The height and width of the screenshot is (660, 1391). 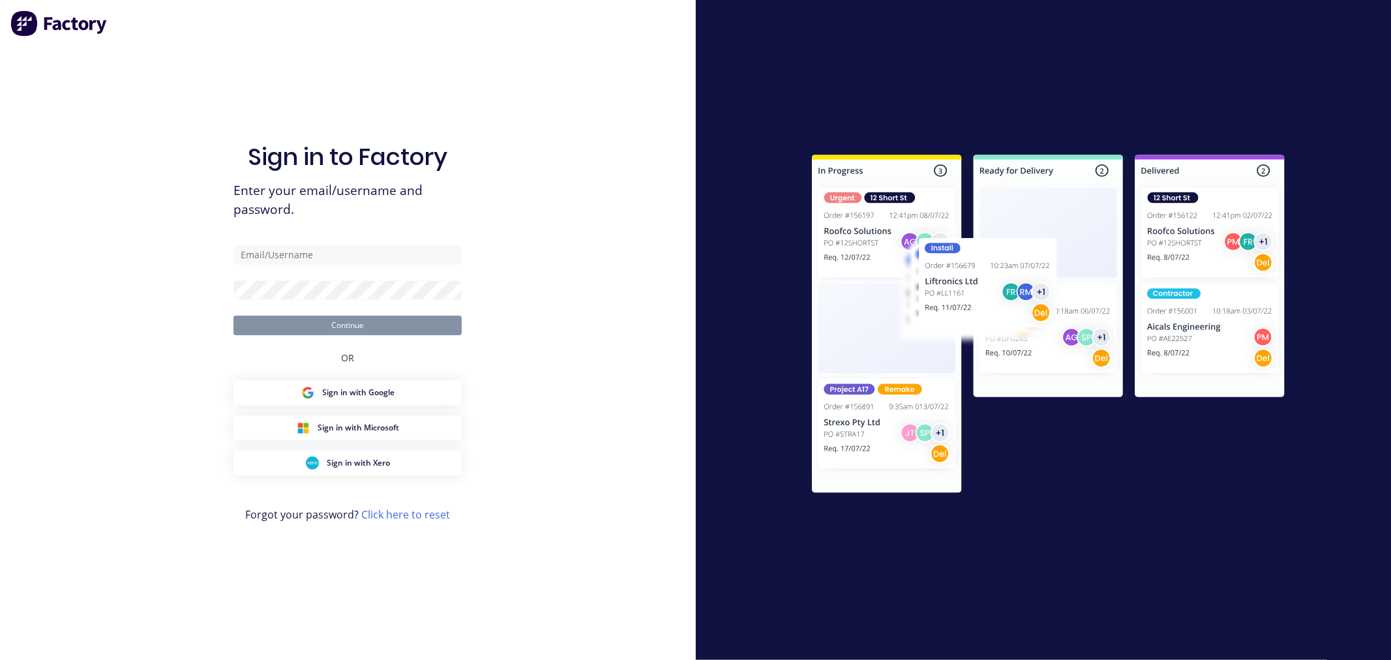 What do you see at coordinates (358, 428) in the screenshot?
I see `span: Sign in with Microsoft` at bounding box center [358, 428].